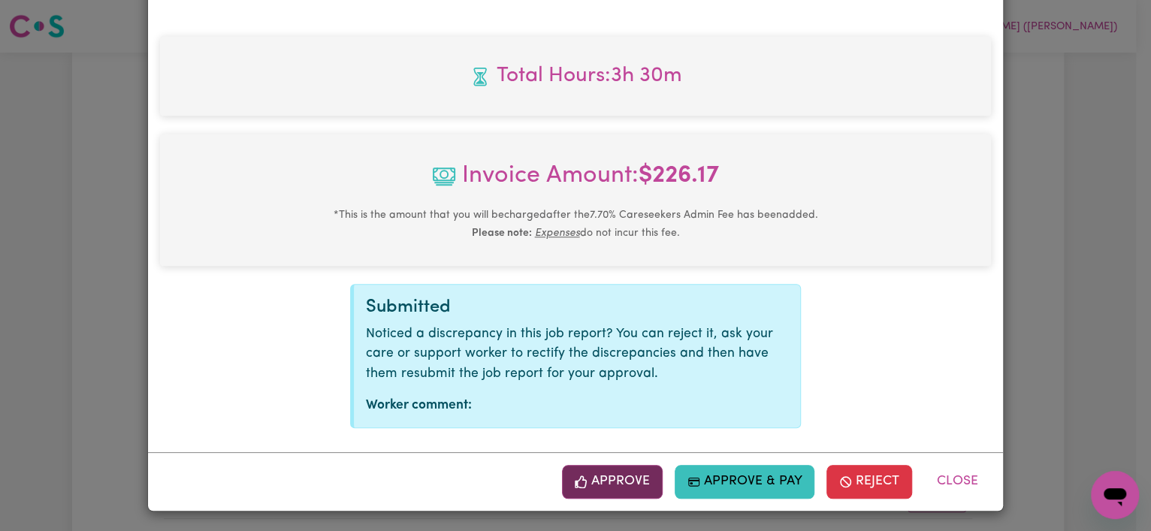  What do you see at coordinates (502, 233) in the screenshot?
I see `b: Please note:` at bounding box center [502, 233].